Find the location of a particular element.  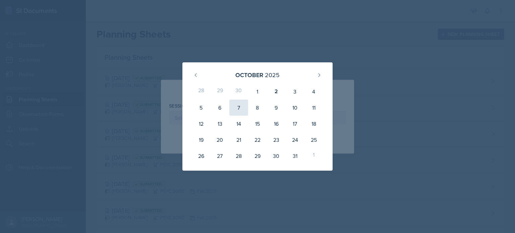

div: 10 is located at coordinates (295, 108).